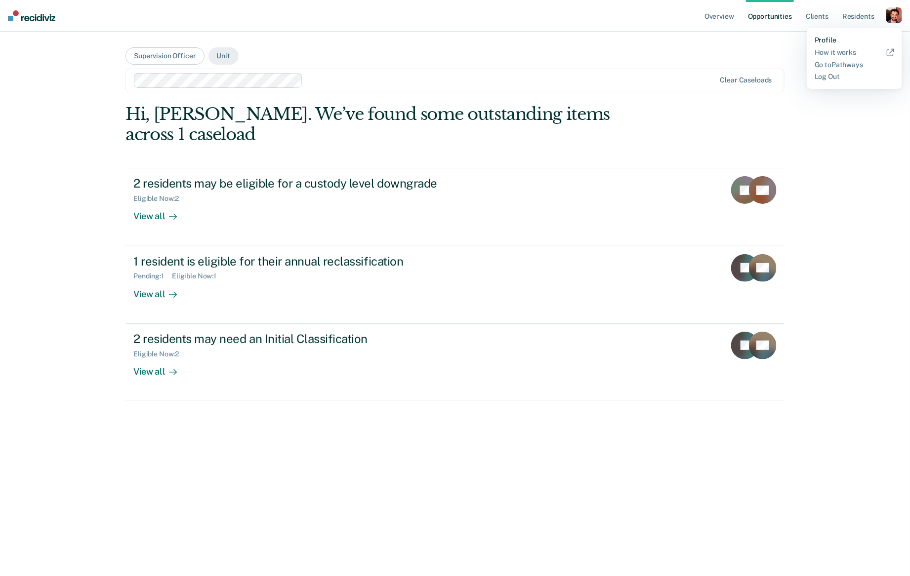 The width and height of the screenshot is (910, 576). Describe the element at coordinates (854, 65) in the screenshot. I see `a: Go toPathways` at that location.